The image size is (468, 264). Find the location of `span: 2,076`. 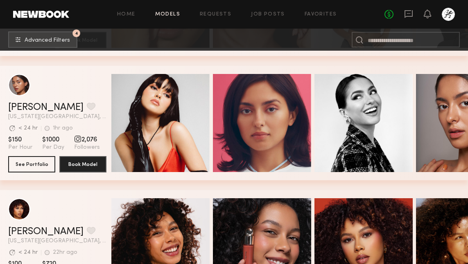

span: 2,076 is located at coordinates (87, 140).